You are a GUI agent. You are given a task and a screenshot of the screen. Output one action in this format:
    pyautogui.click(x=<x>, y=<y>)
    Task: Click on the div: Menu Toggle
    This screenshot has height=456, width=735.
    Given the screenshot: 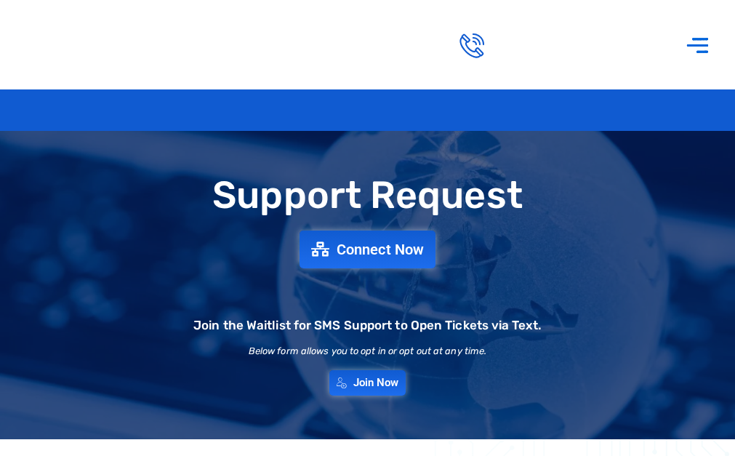 What is the action you would take?
    pyautogui.click(x=698, y=44)
    